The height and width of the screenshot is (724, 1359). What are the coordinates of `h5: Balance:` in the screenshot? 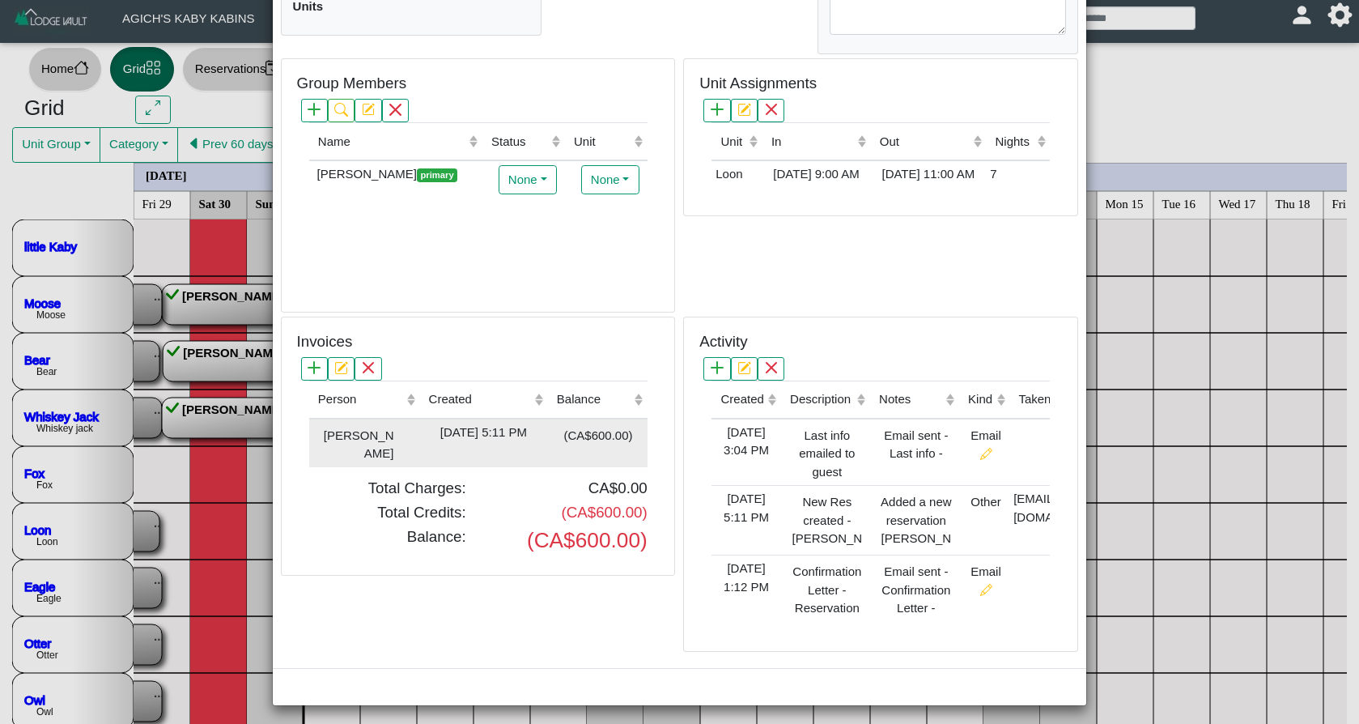 It's located at (388, 537).